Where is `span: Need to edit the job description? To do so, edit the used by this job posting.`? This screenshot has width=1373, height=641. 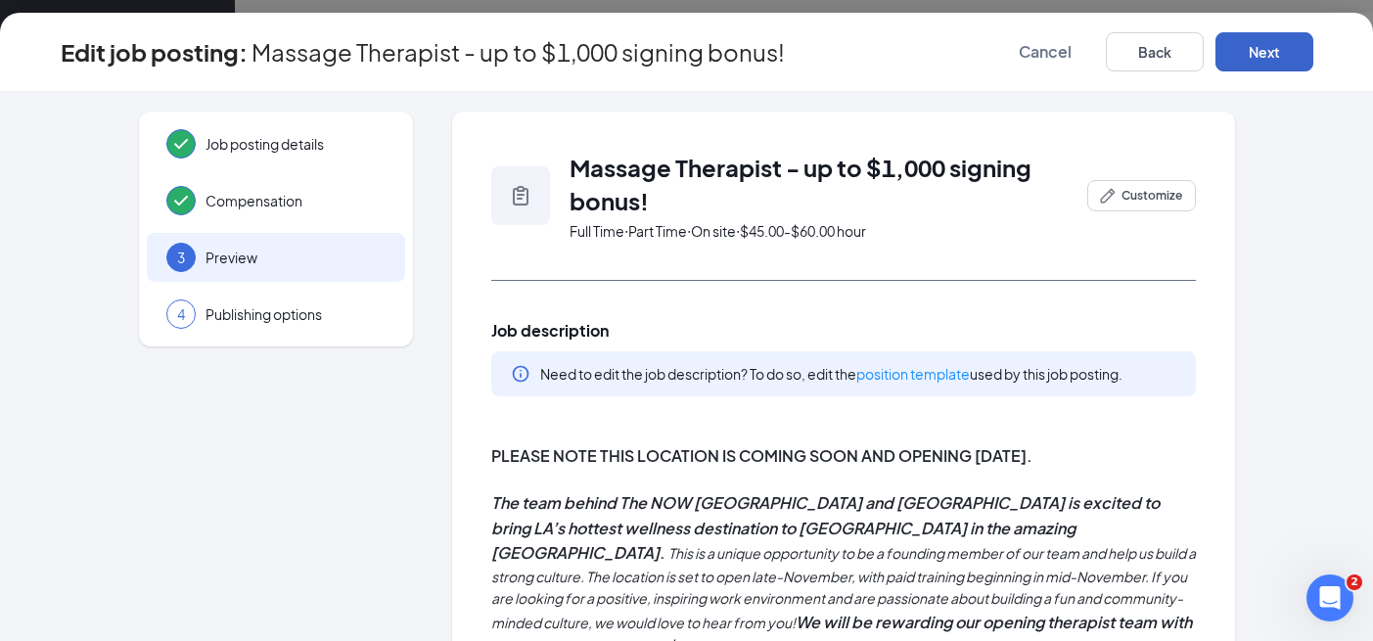
span: Need to edit the job description? To do so, edit the used by this job posting. is located at coordinates (831, 374).